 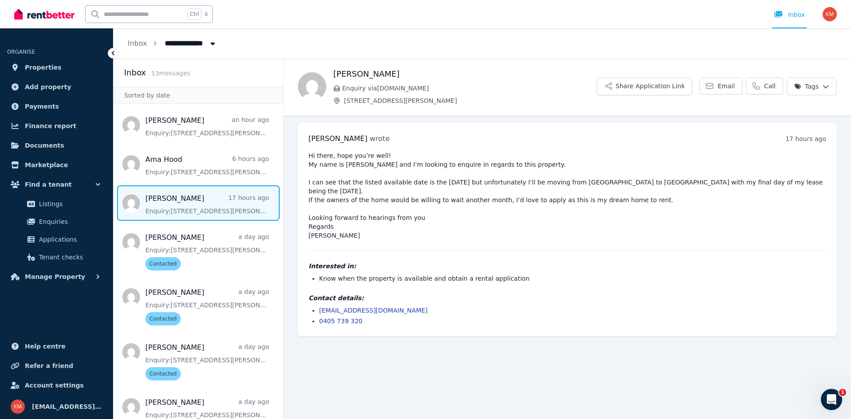 I want to click on span: Manage Property, so click(x=55, y=277).